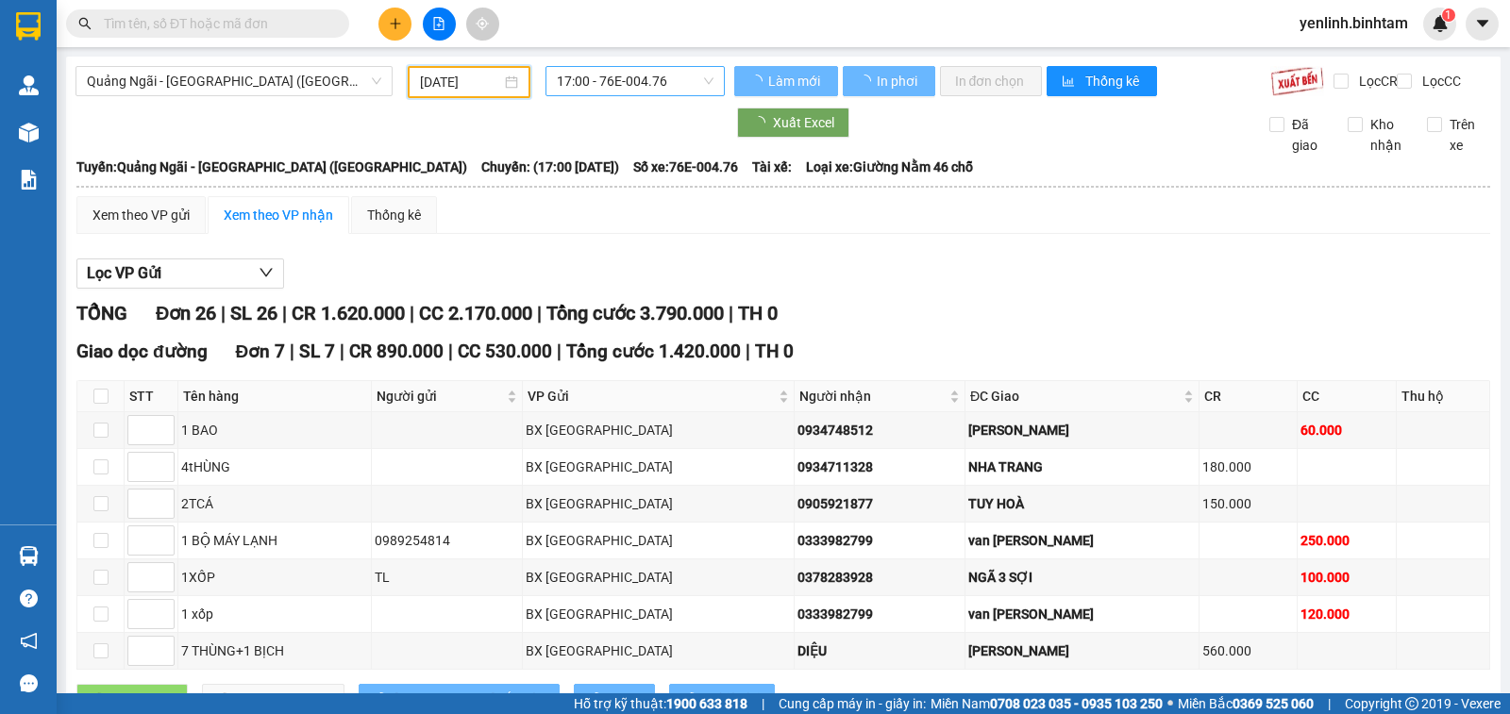 The height and width of the screenshot is (714, 1510). I want to click on div: 100.000, so click(1345, 577).